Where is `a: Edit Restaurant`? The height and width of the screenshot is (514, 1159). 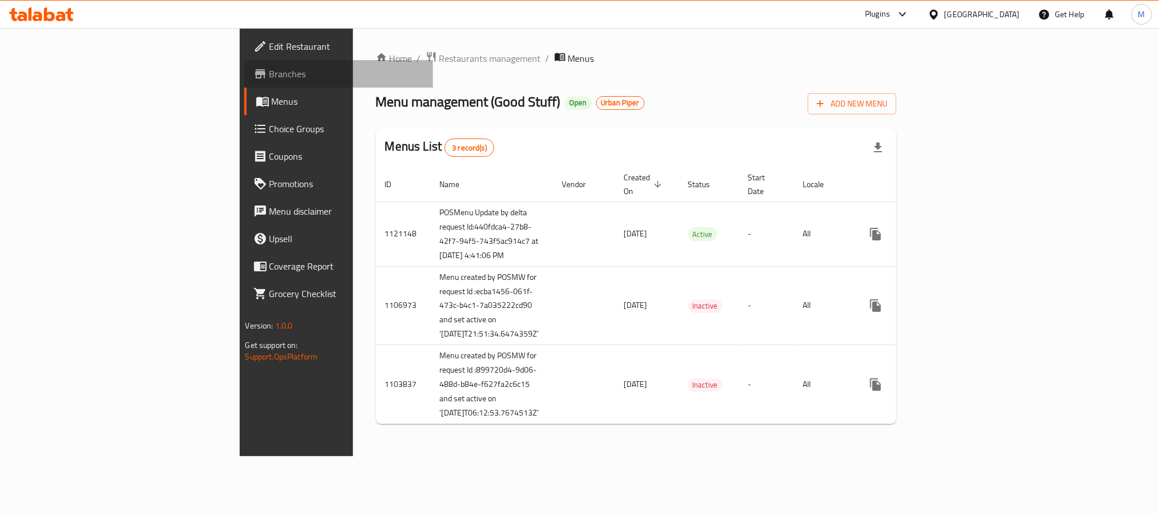 a: Edit Restaurant is located at coordinates (339, 46).